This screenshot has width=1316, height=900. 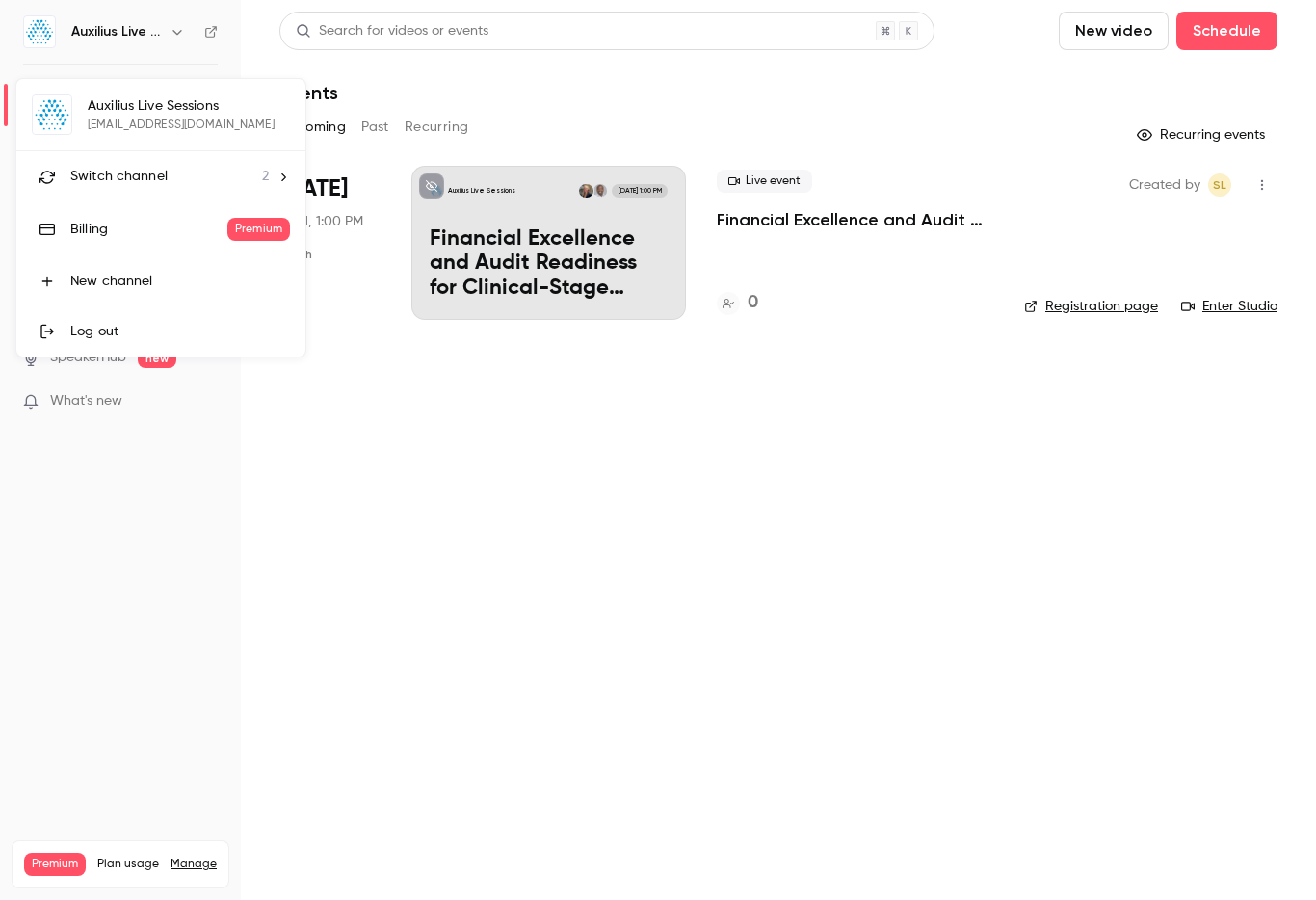 What do you see at coordinates (148, 230) in the screenshot?
I see `div: Billing` at bounding box center [148, 230].